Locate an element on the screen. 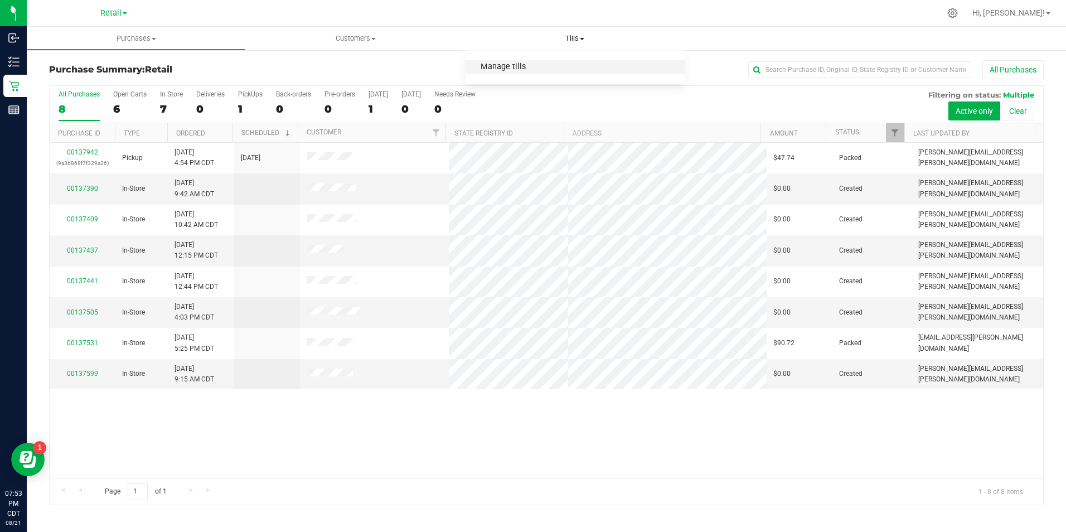  inline-svg: Retail is located at coordinates (14, 86).